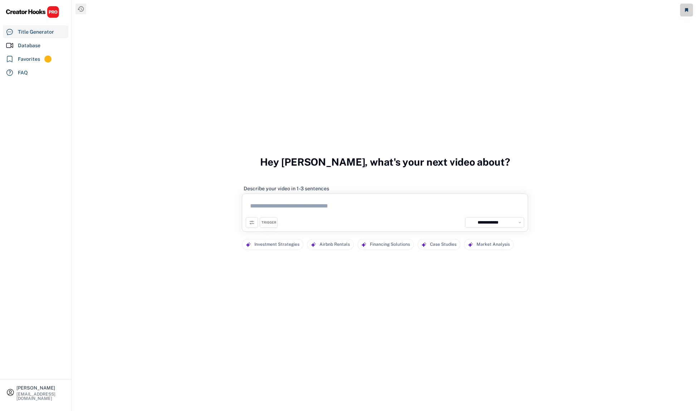 Image resolution: width=698 pixels, height=411 pixels. Describe the element at coordinates (33, 12) in the screenshot. I see `img: CHPRO%20Logo.svg` at that location.